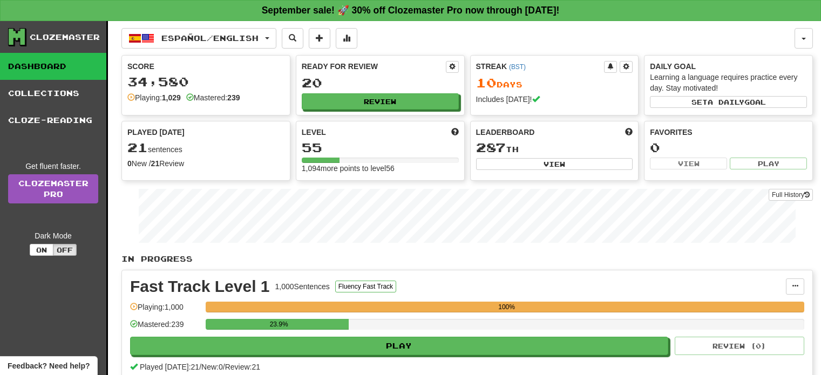 The width and height of the screenshot is (821, 375). Describe the element at coordinates (212, 367) in the screenshot. I see `span: New: 0` at that location.